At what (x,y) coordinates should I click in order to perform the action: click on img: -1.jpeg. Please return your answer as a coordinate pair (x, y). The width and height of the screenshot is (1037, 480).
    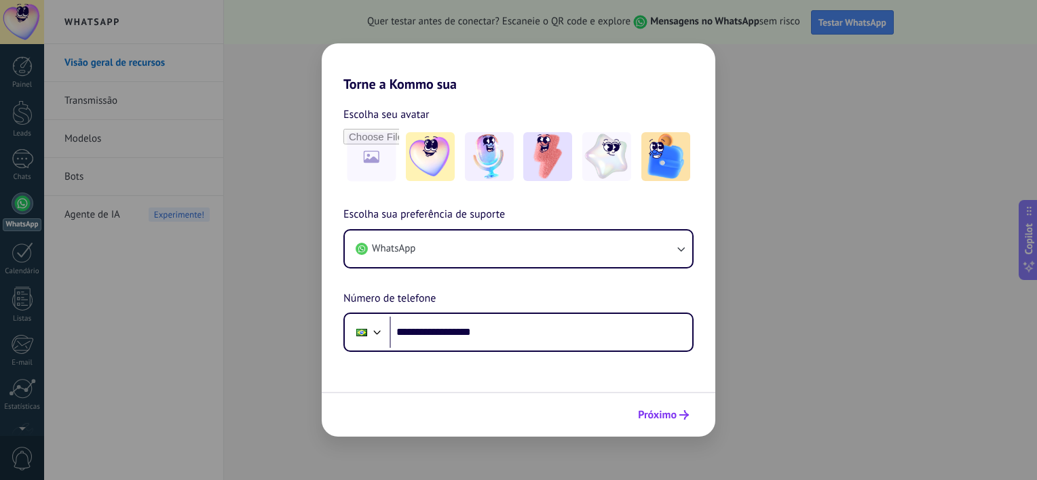
    Looking at the image, I should click on (430, 157).